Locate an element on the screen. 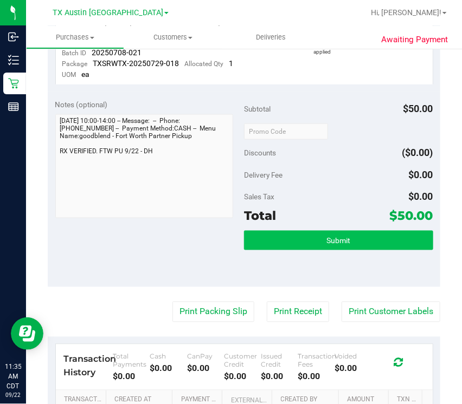 This screenshot has width=462, height=404. span: Deliveries is located at coordinates (271, 37).